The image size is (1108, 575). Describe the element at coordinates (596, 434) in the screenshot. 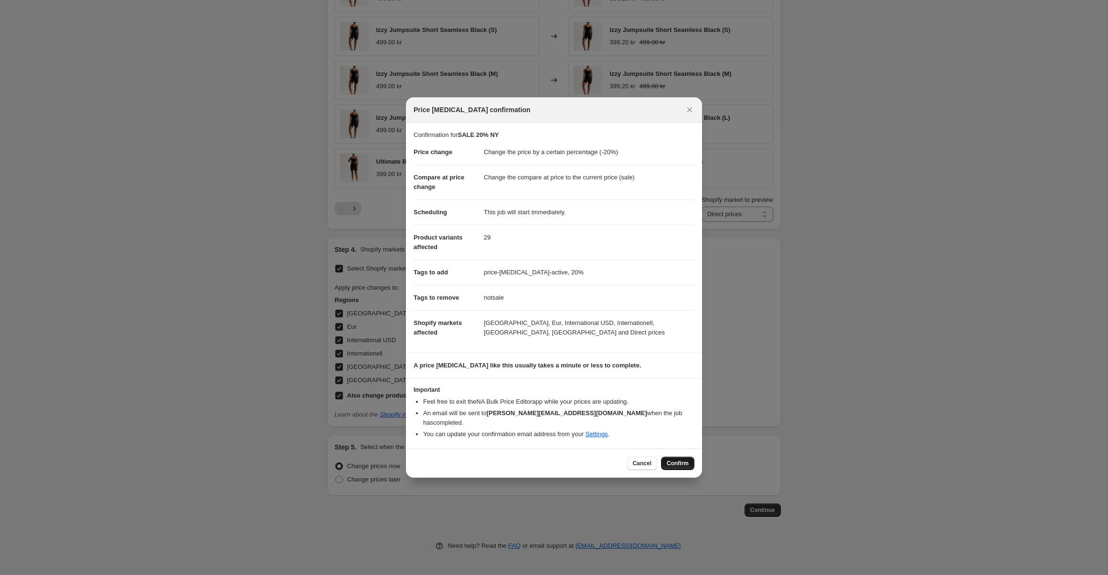

I see `a: Settings` at that location.